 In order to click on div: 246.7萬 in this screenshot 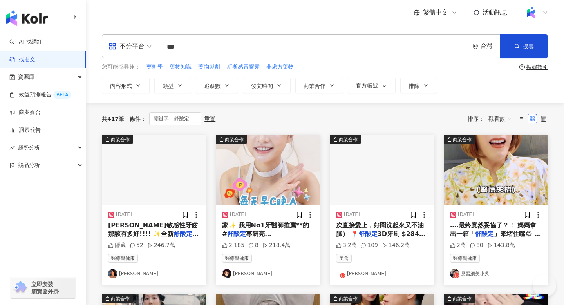, I will do `click(161, 245)`.